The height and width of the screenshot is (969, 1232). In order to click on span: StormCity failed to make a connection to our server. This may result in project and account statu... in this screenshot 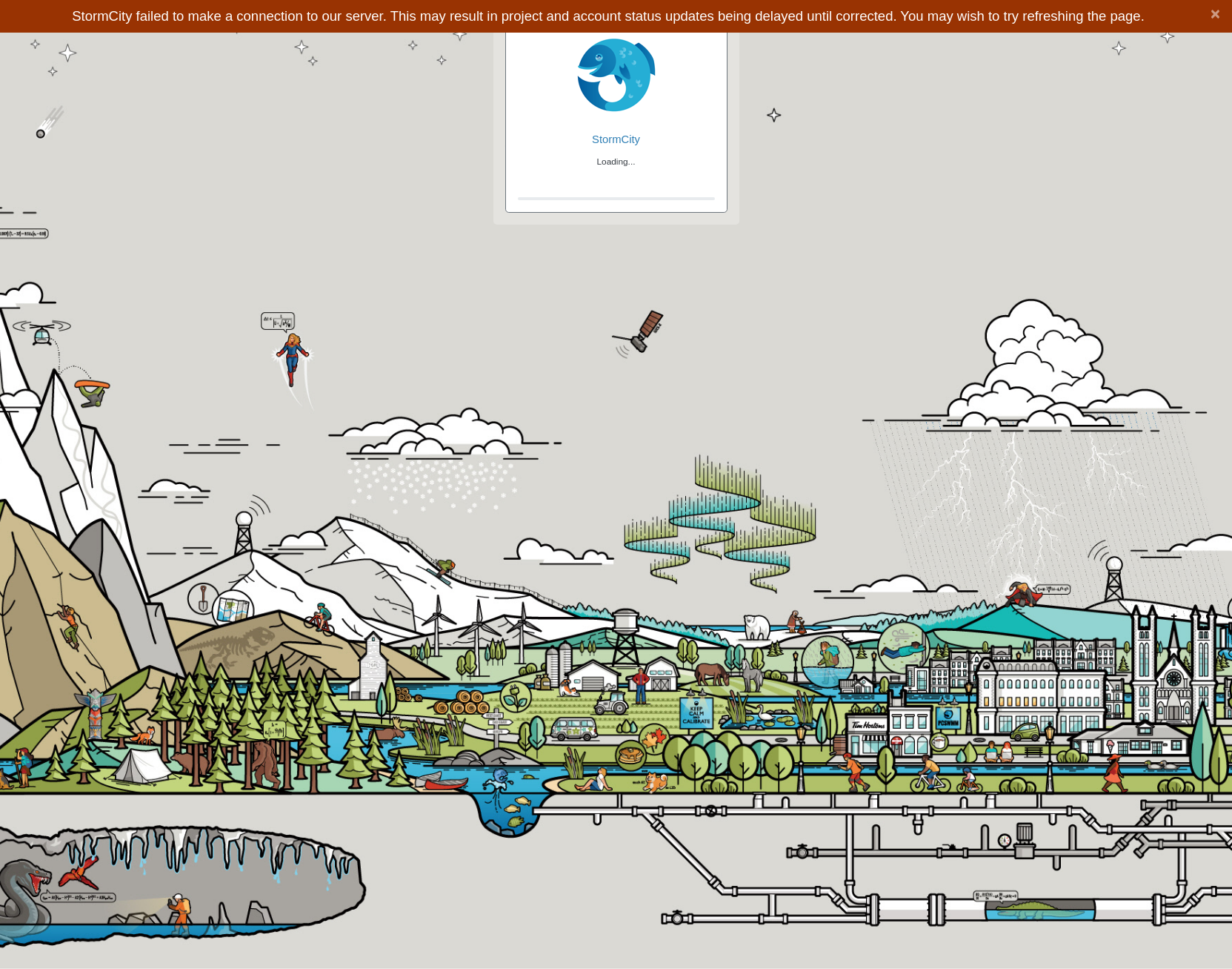, I will do `click(608, 15)`.